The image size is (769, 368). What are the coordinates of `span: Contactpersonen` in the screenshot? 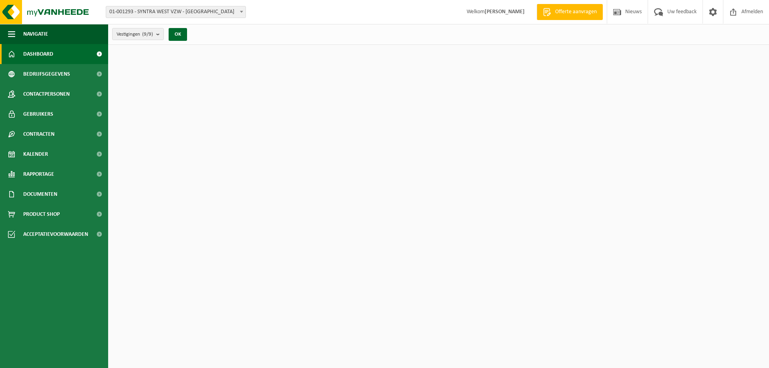 It's located at (46, 94).